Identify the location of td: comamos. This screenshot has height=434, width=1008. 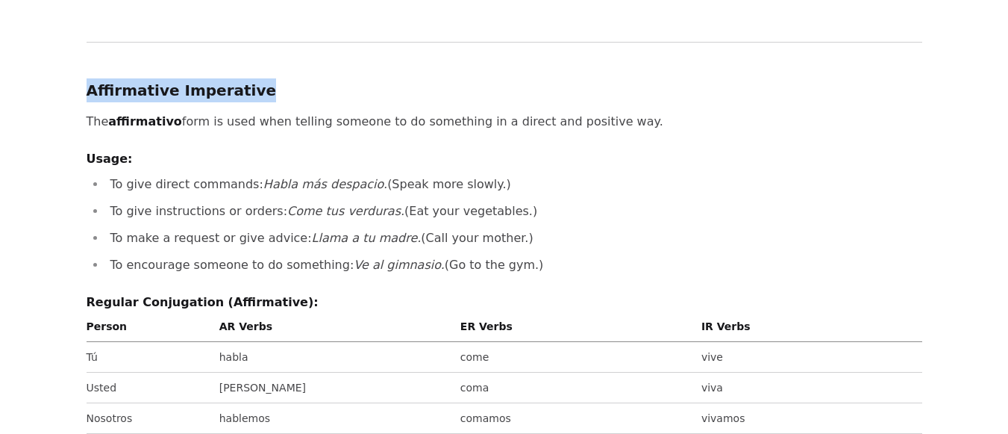
(575, 418).